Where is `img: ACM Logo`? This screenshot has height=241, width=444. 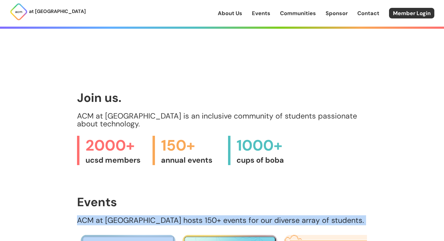 img: ACM Logo is located at coordinates (19, 12).